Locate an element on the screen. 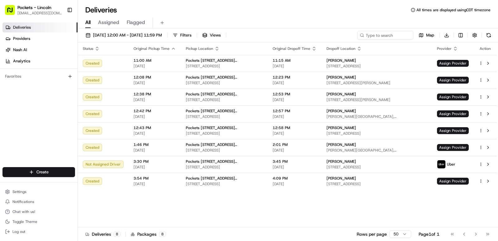 The height and width of the screenshot is (241, 498). span: All is located at coordinates (88, 22).